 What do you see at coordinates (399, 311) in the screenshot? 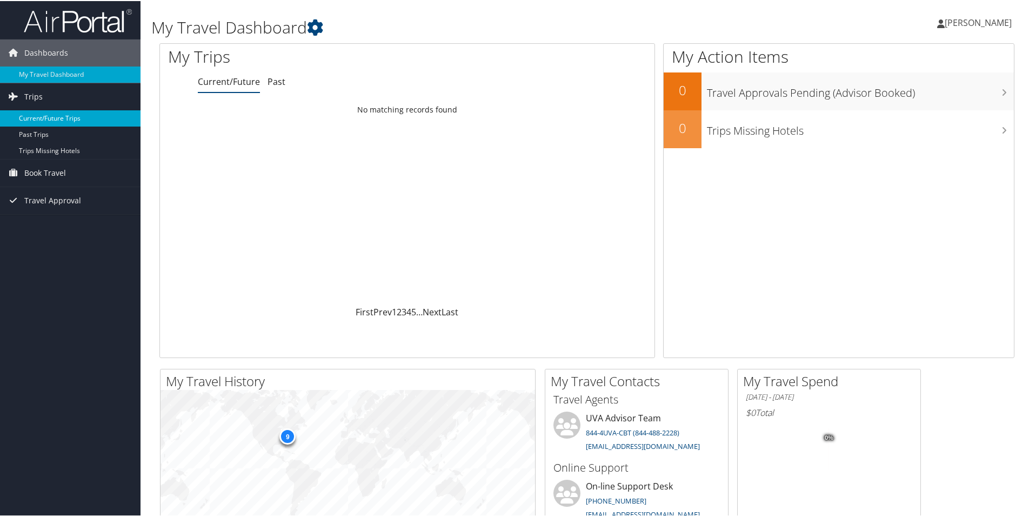
I see `a: 2` at bounding box center [399, 311].